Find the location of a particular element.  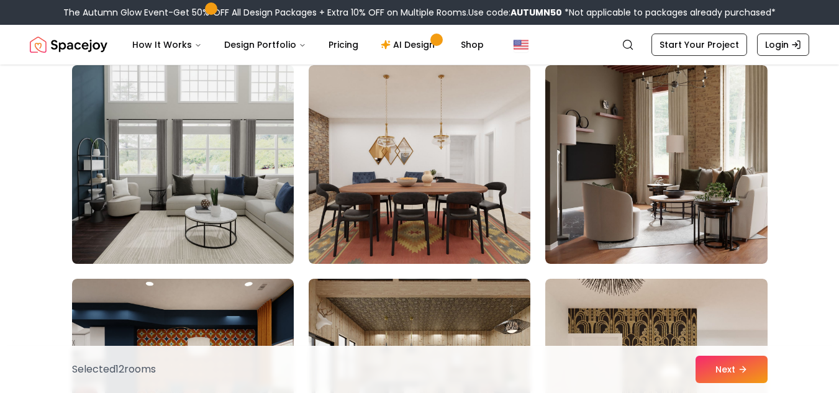

span: *Not applicable to packages already purchased* is located at coordinates (669, 12).